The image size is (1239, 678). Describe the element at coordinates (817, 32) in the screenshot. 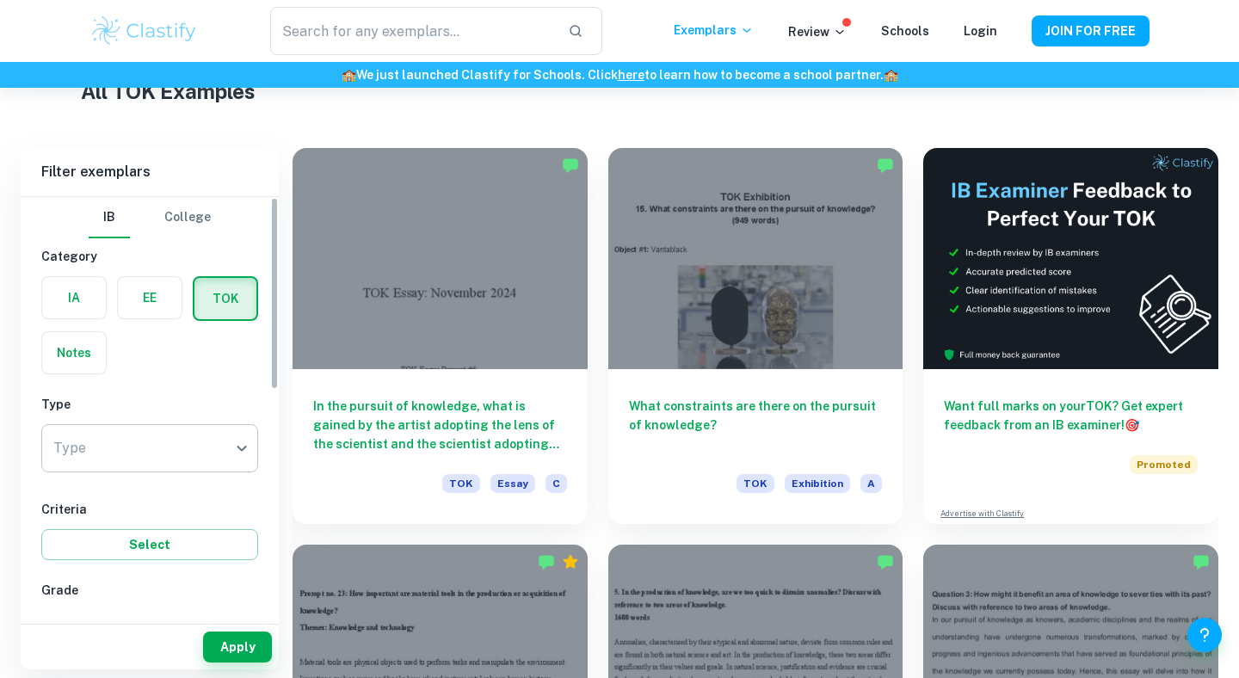

I see `p: Review` at that location.